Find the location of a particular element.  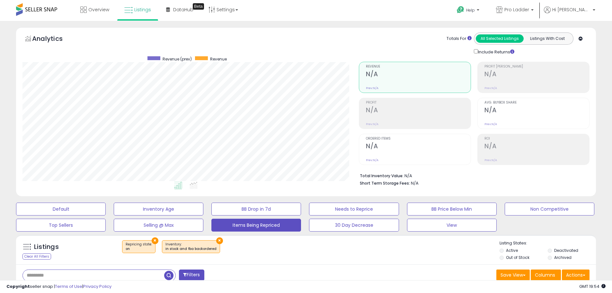

button: Items Being Repriced is located at coordinates (256, 225).